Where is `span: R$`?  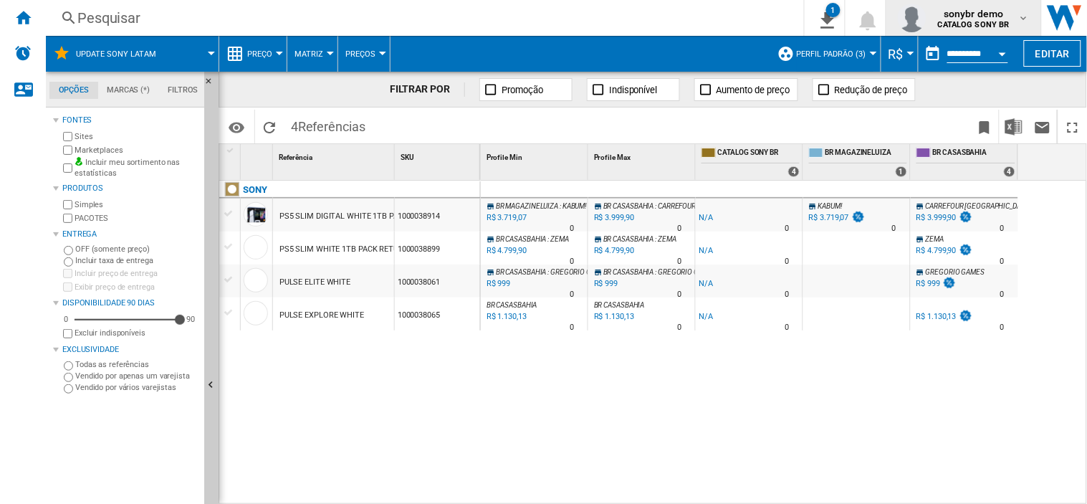 span: R$ is located at coordinates (895, 54).